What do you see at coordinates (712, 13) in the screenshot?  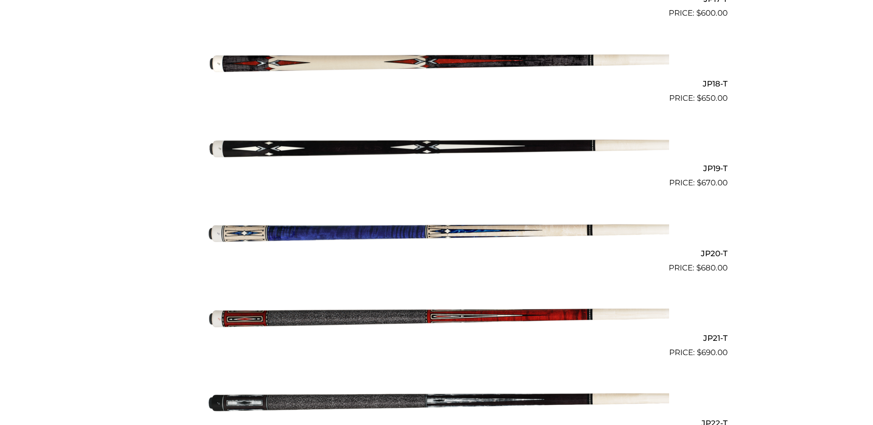 I see `bdi: 600.00` at bounding box center [712, 13].